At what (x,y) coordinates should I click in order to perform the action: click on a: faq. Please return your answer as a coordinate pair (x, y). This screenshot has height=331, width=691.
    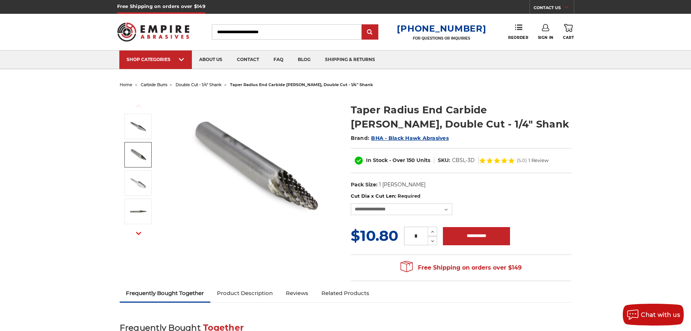
    Looking at the image, I should click on (278, 60).